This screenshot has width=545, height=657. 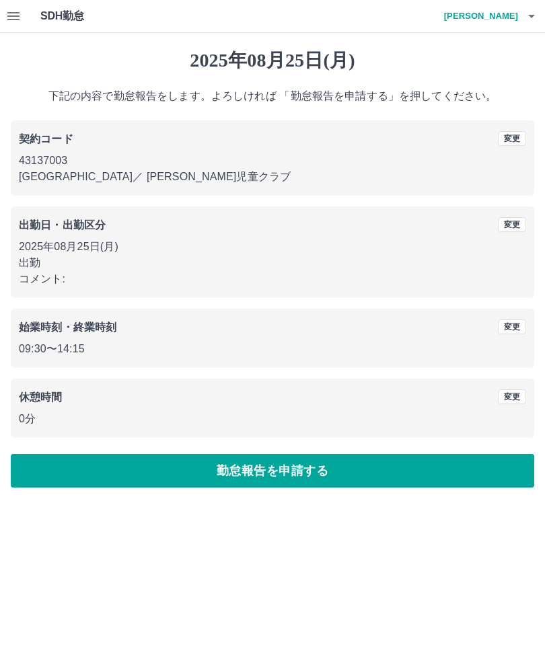 I want to click on b: 出勤日・出勤区分, so click(x=62, y=225).